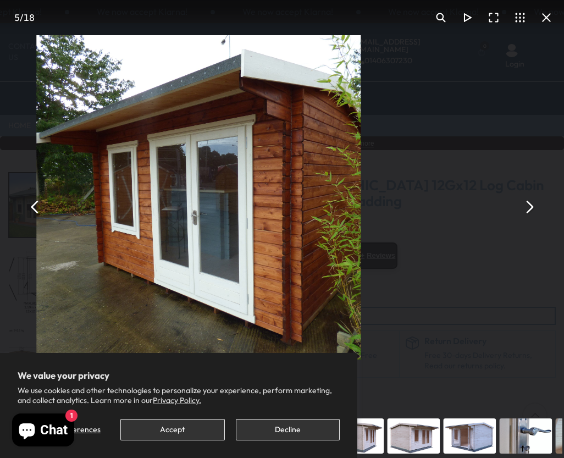 The width and height of the screenshot is (564, 458). What do you see at coordinates (179, 376) in the screenshot?
I see `h2: We value your privacy` at bounding box center [179, 376].